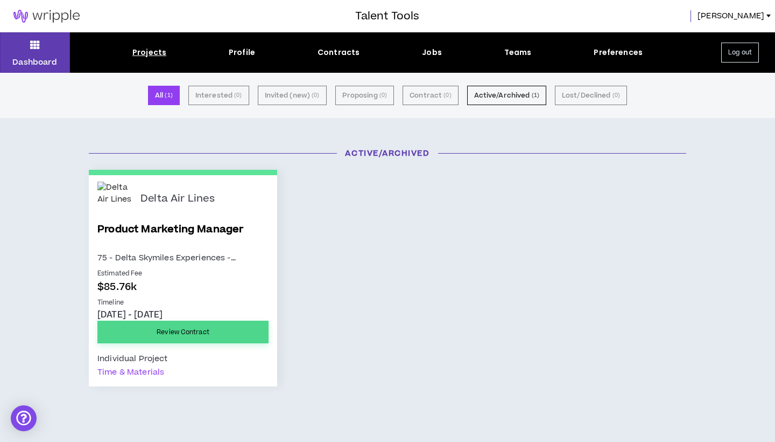 The width and height of the screenshot is (775, 442). I want to click on div: Open Intercom Messenger, so click(24, 418).